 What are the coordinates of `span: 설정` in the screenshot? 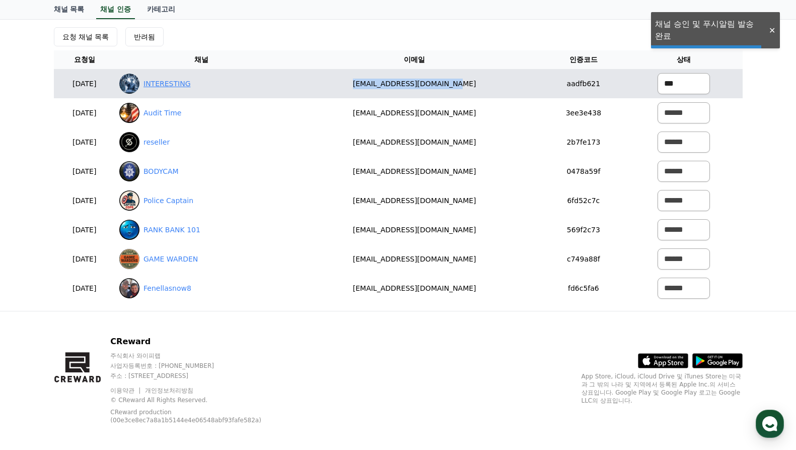 It's located at (162, 338).